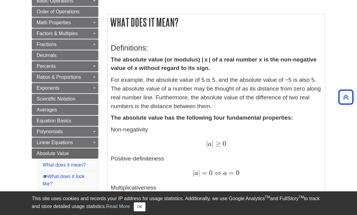  What do you see at coordinates (47, 110) in the screenshot?
I see `span: Averages` at bounding box center [47, 110].